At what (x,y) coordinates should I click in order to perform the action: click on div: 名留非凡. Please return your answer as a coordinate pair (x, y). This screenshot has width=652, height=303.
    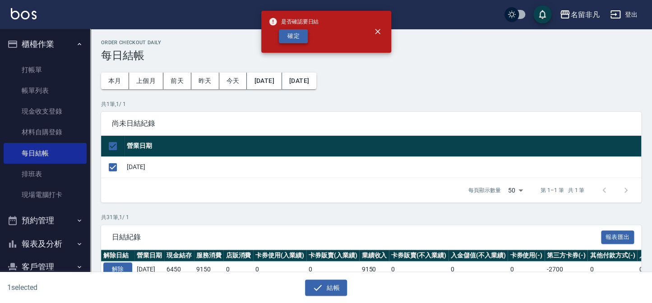
    Looking at the image, I should click on (585, 14).